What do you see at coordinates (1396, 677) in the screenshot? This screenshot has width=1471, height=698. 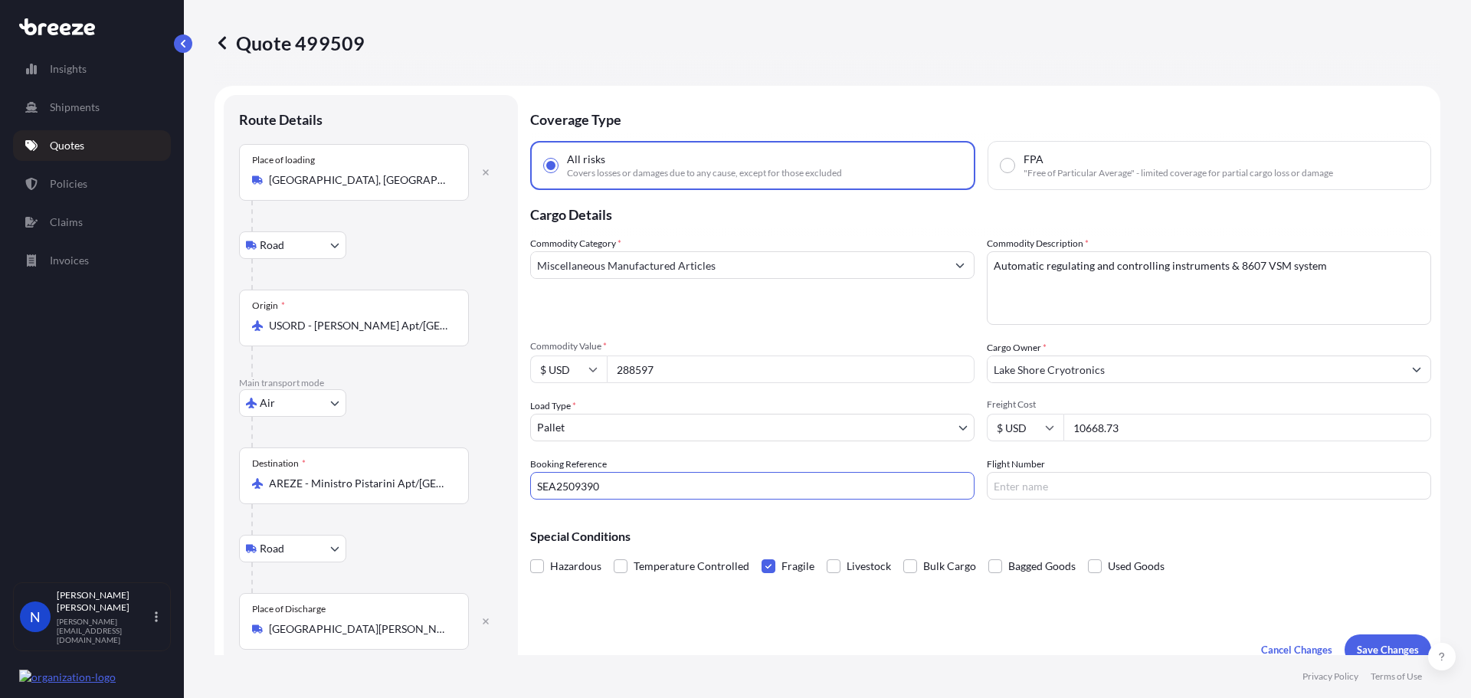 I see `a: Terms of Use` at bounding box center [1396, 677].